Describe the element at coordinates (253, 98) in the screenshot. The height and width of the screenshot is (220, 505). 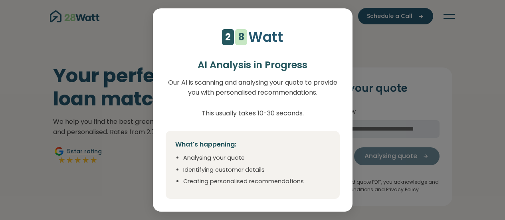
I see `p: Our AI is scanning and analysing your quote to provide you with personalised recommendations. Thi...` at that location.